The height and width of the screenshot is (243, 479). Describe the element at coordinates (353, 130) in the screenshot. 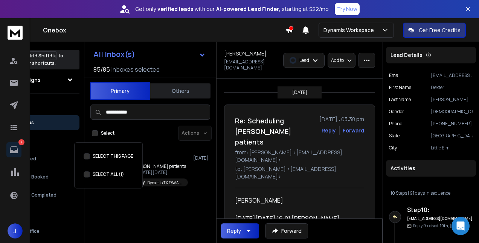

I see `div: Forward` at that location.